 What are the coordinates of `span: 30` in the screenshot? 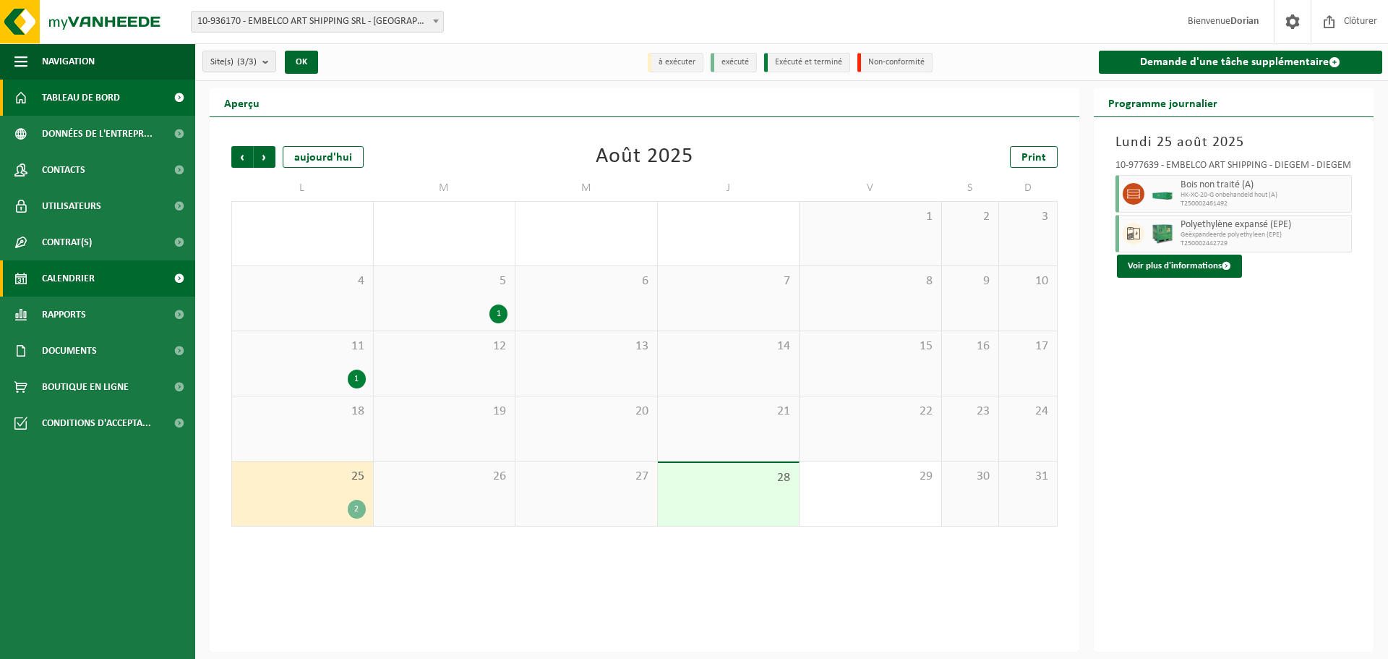 It's located at (970, 477).